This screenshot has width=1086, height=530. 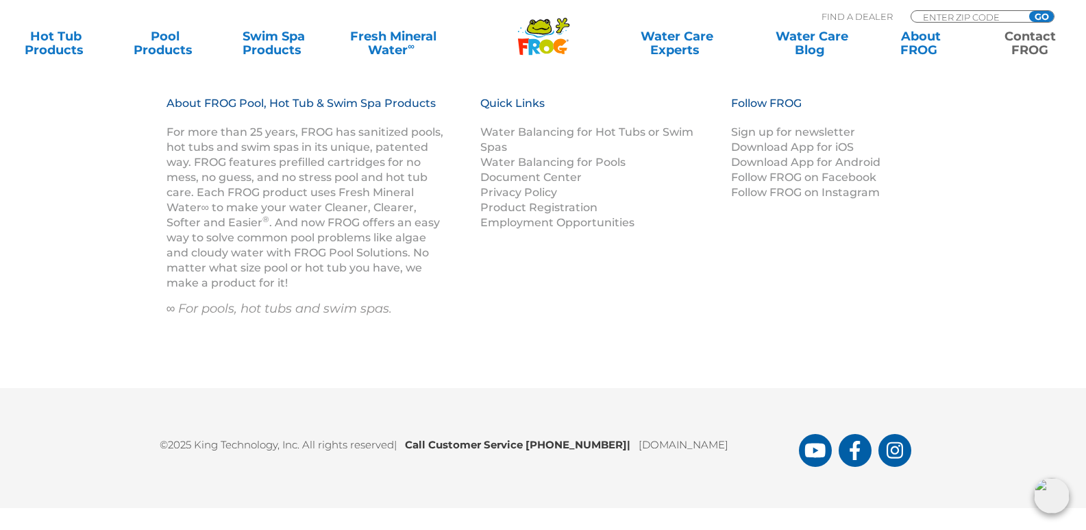 What do you see at coordinates (817, 110) in the screenshot?
I see `h3: Follow FROG` at bounding box center [817, 110].